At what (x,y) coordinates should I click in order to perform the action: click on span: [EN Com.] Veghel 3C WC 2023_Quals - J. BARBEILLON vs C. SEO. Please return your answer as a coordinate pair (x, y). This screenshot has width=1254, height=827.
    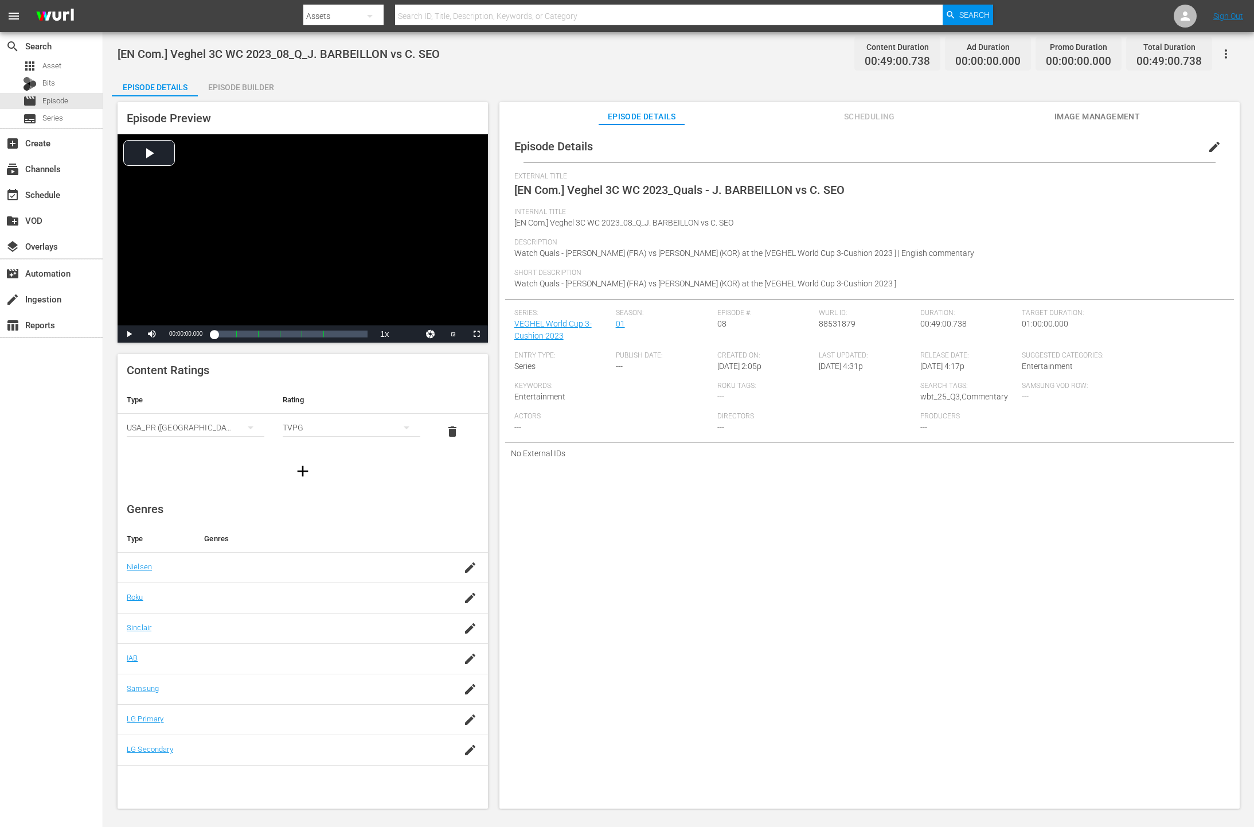
    Looking at the image, I should click on (680, 190).